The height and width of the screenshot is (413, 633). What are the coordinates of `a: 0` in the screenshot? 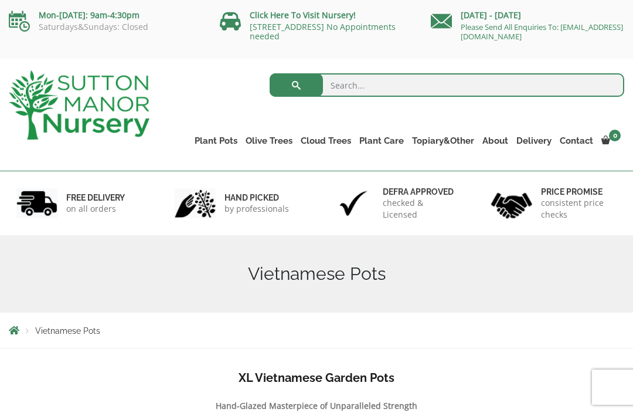 It's located at (611, 141).